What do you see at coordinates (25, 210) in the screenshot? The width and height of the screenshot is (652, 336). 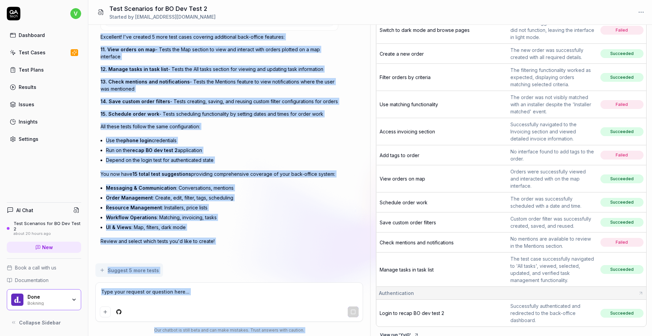 I see `h4: AI Chat` at bounding box center [25, 210].